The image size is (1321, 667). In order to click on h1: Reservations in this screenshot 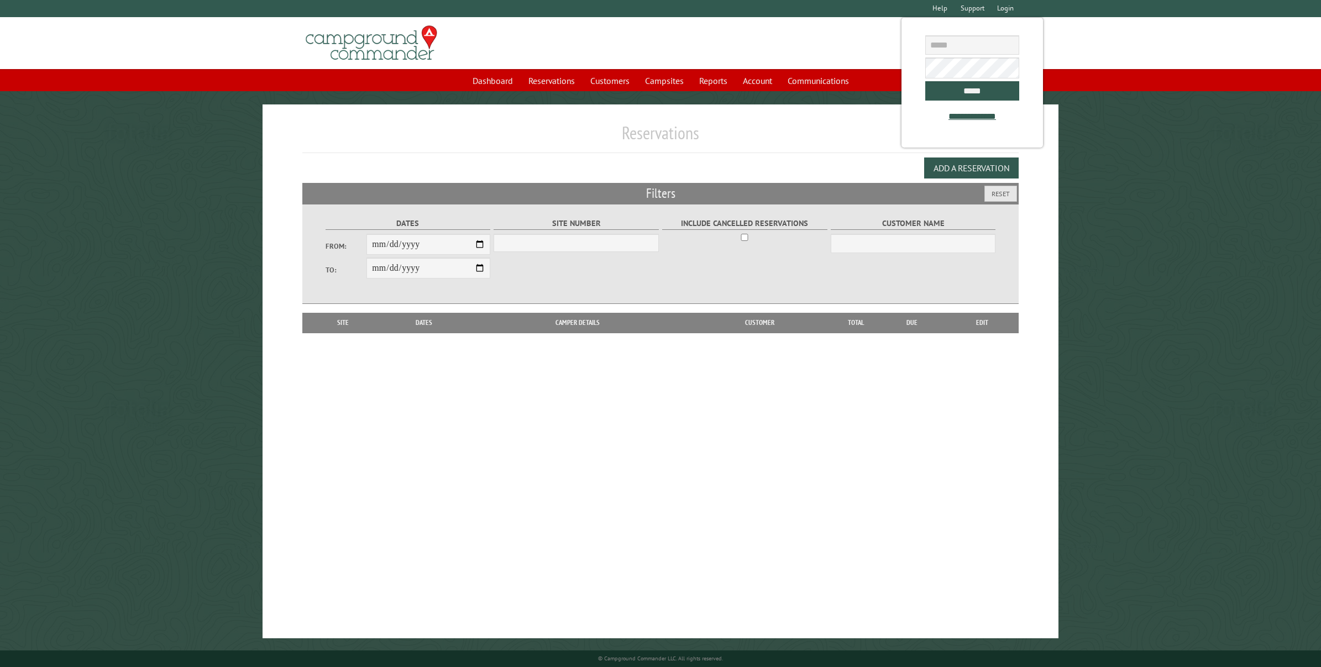, I will do `click(660, 137)`.